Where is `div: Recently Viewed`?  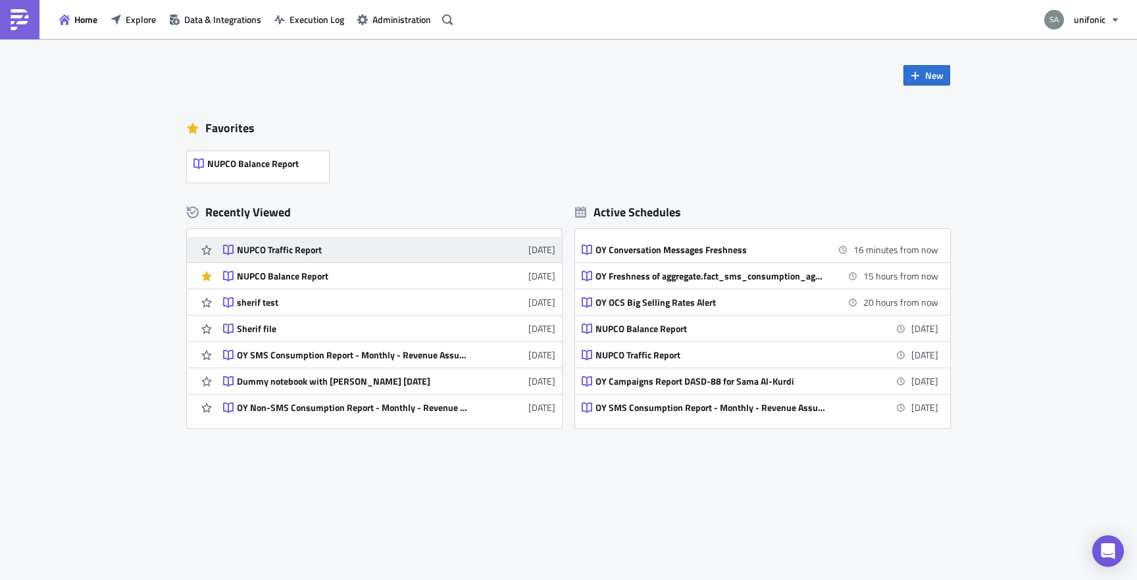
div: Recently Viewed is located at coordinates (374, 212).